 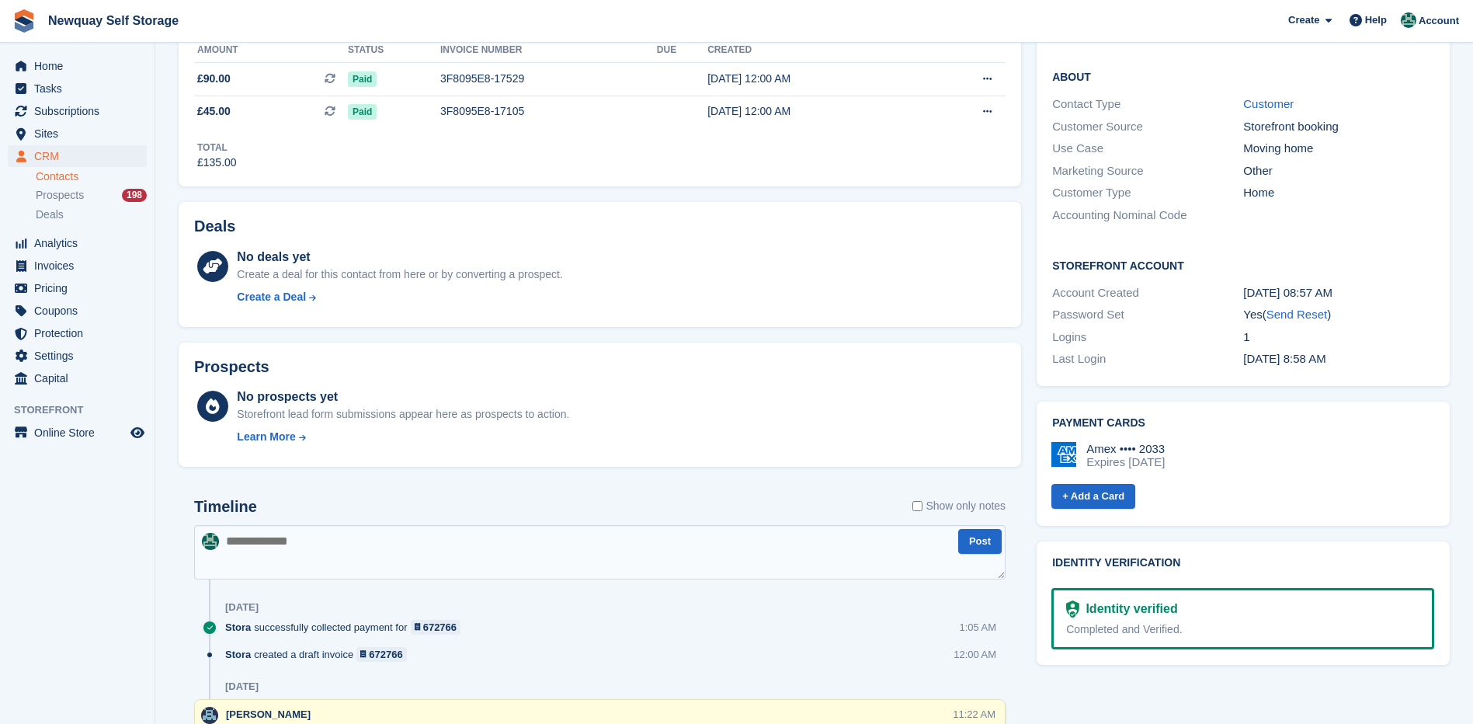 What do you see at coordinates (1148, 148) in the screenshot?
I see `div: Use Case` at bounding box center [1148, 148].